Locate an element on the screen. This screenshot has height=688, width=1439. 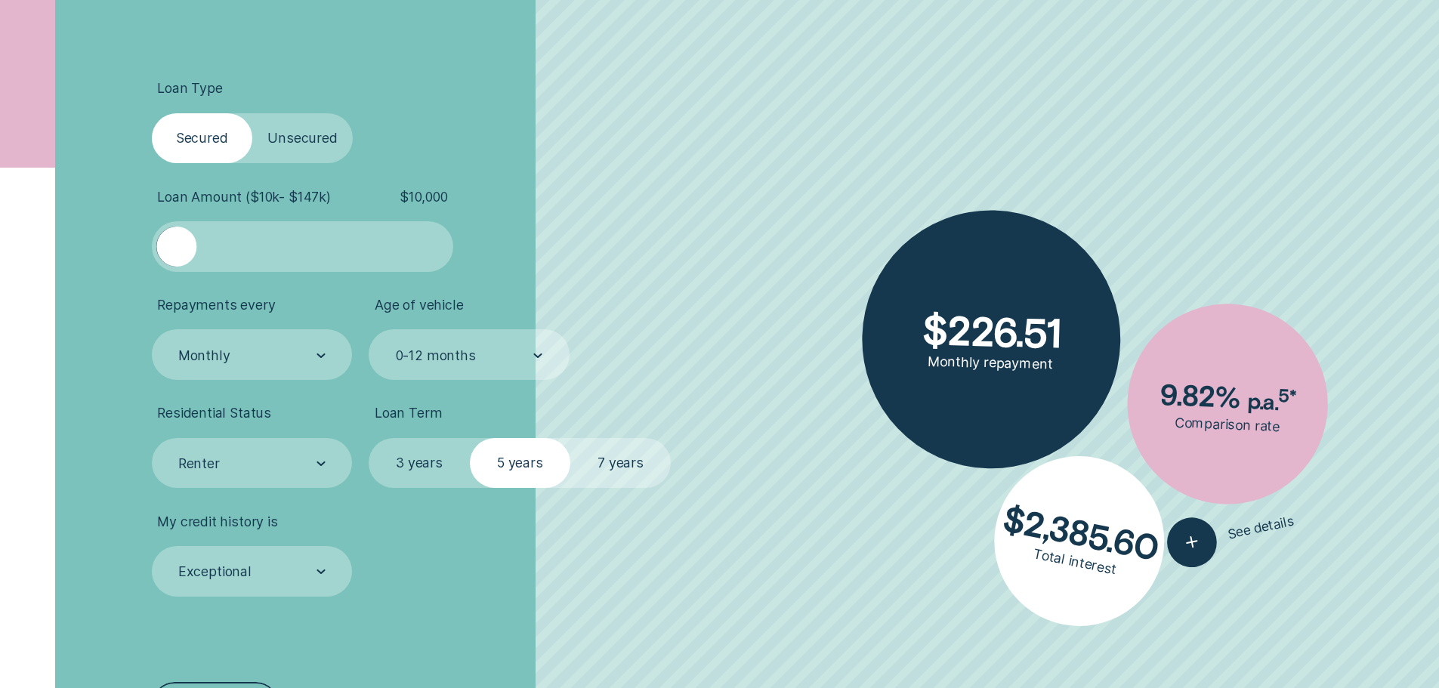
label: Secured is located at coordinates (202, 138).